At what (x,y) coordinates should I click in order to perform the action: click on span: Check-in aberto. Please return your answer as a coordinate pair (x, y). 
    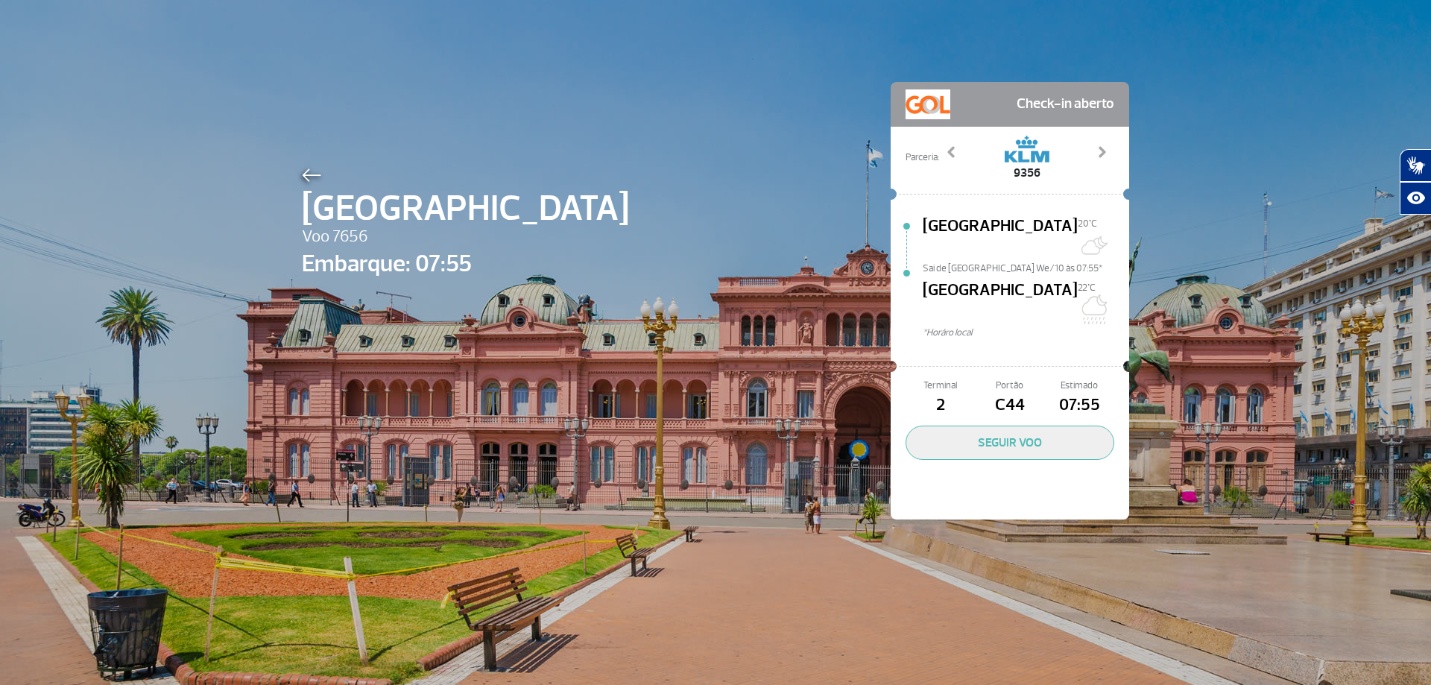
    Looking at the image, I should click on (1065, 104).